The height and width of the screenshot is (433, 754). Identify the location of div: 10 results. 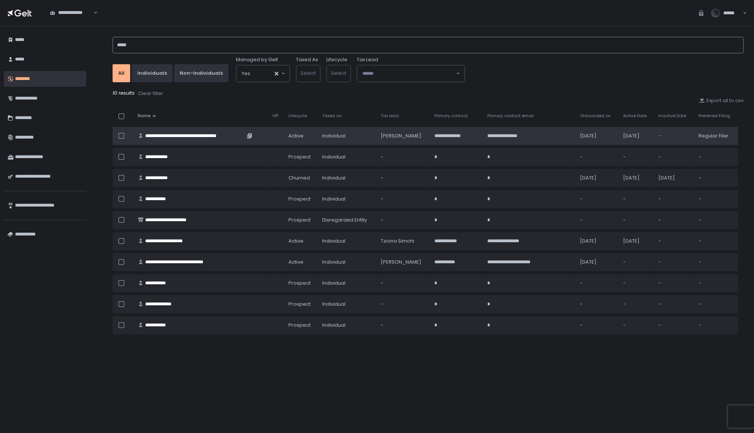
(428, 93).